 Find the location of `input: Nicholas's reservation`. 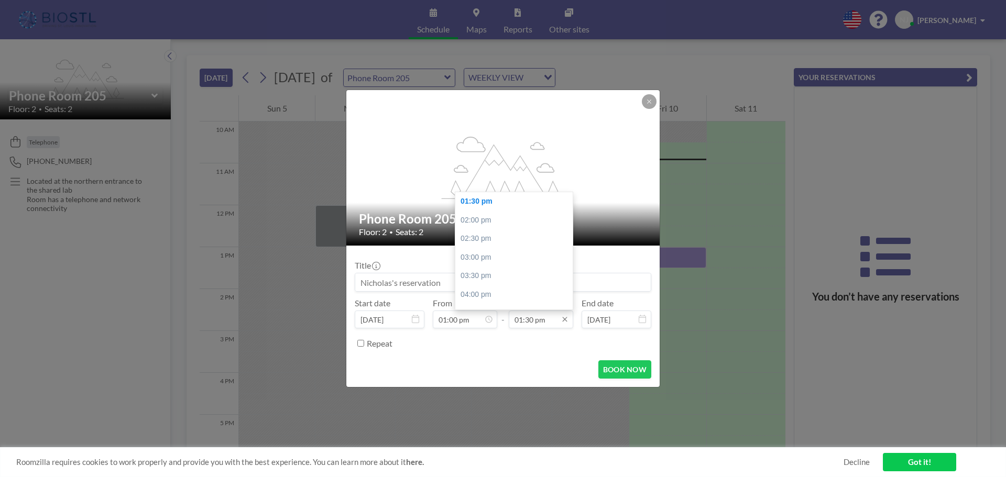

input: Nicholas's reservation is located at coordinates (503, 282).